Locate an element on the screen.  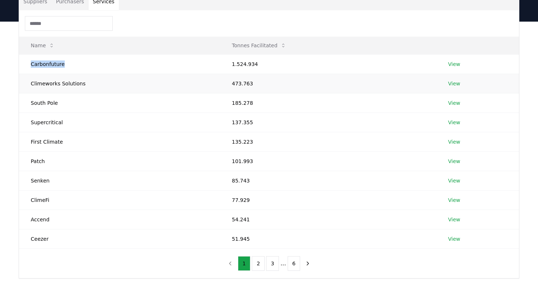
td: 473.763 is located at coordinates (328, 83).